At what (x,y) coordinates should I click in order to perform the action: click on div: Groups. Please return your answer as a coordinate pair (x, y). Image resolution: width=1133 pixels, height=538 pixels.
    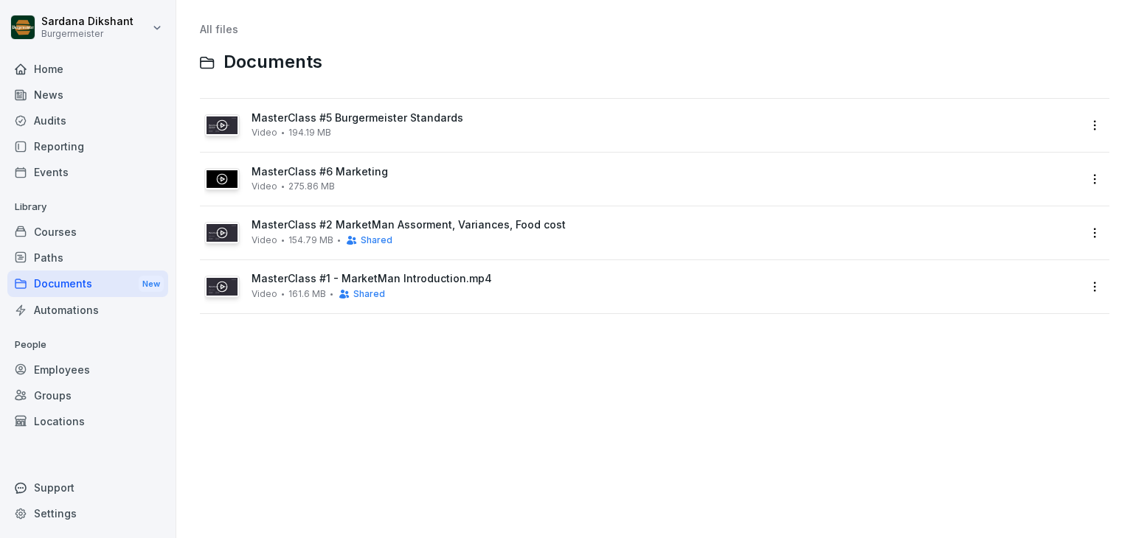
    Looking at the image, I should click on (88, 395).